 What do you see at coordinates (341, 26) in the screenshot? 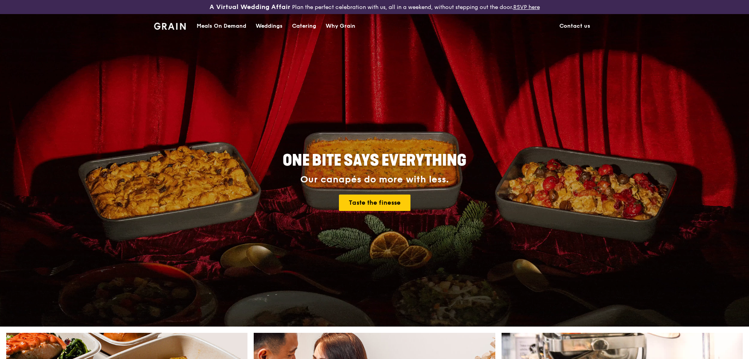
I see `a: Why Grain` at bounding box center [341, 26].